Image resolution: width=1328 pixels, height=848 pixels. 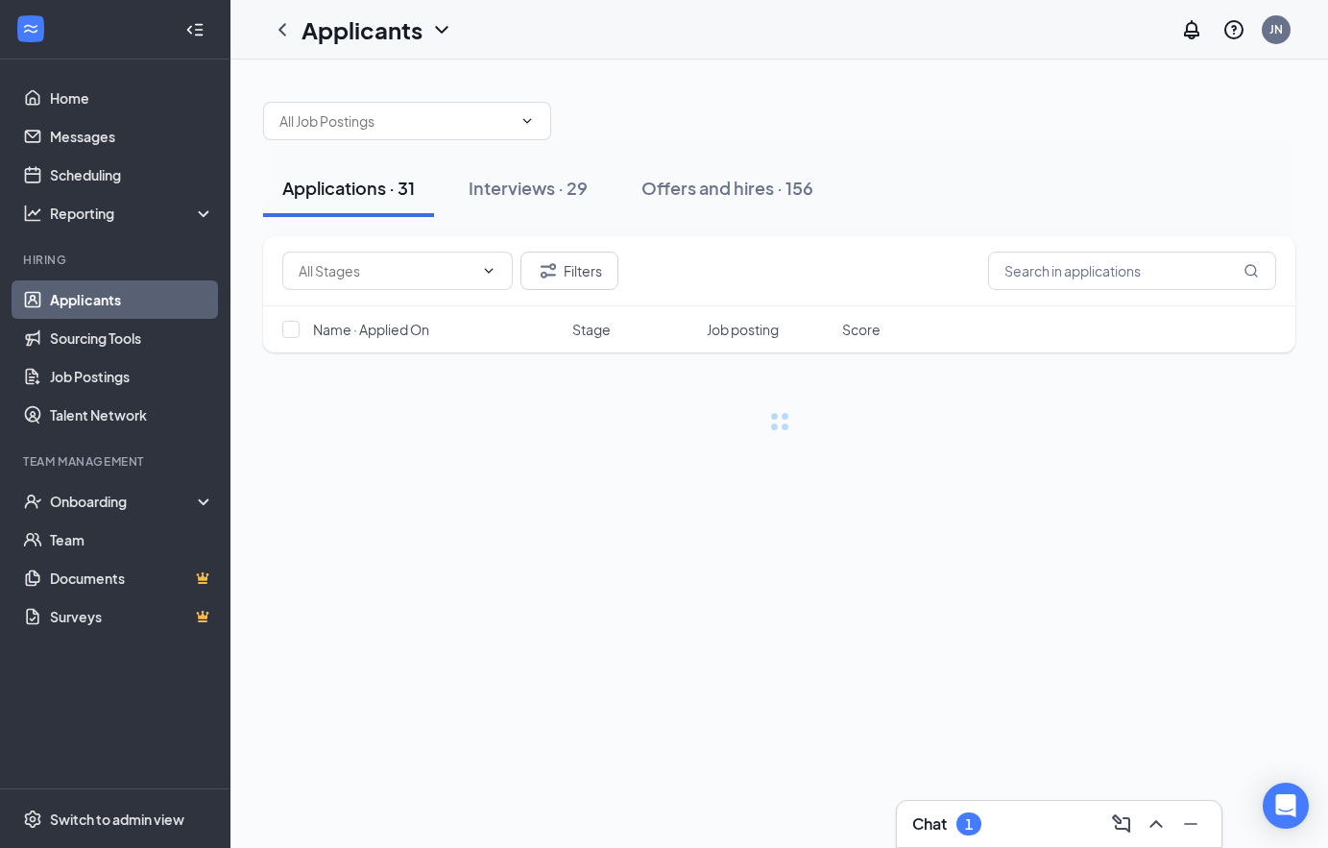 I want to click on svg: QuestionInfo, so click(x=1234, y=30).